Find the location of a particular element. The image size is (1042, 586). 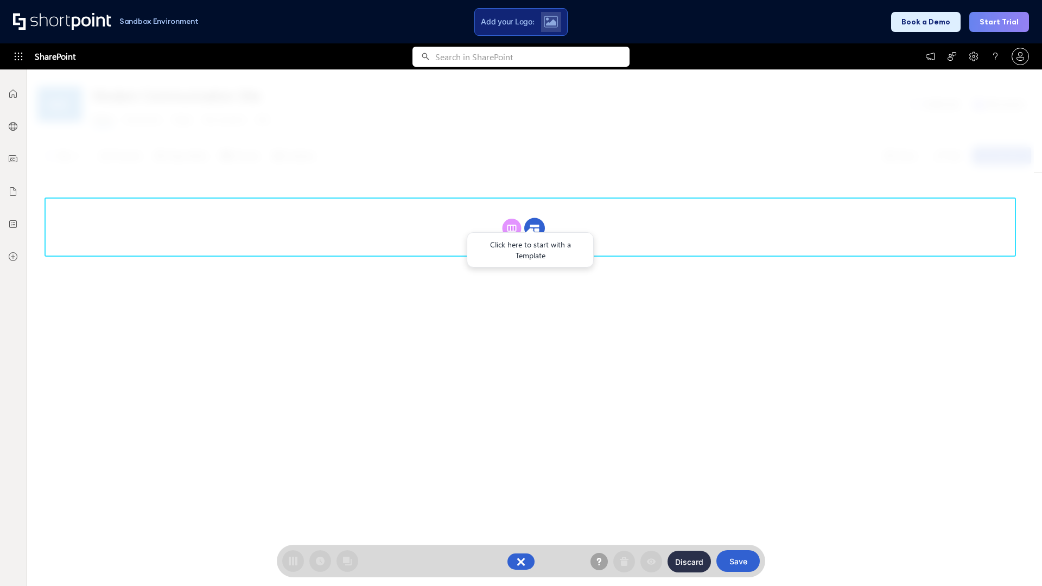

button: Book a Demo is located at coordinates (926, 22).